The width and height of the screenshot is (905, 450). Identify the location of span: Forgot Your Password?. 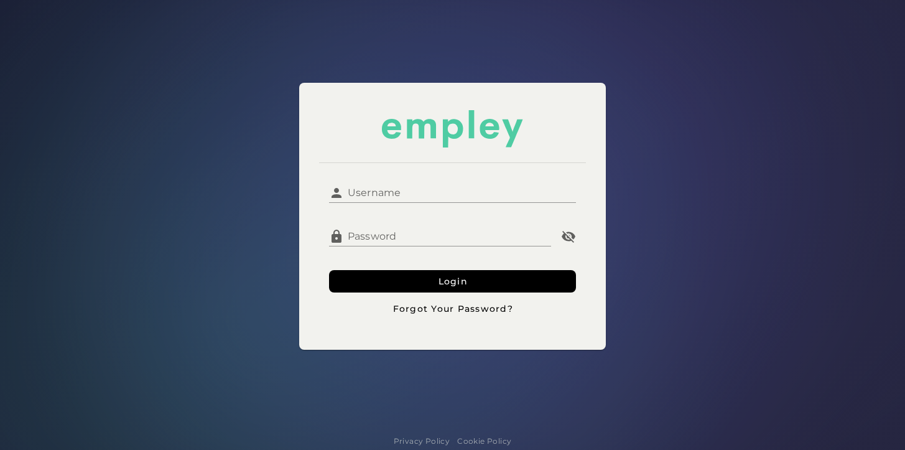
(452, 309).